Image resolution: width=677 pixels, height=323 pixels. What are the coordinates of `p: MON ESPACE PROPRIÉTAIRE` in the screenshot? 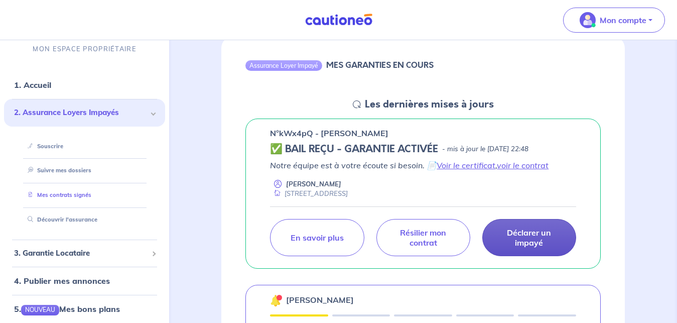 It's located at (84, 49).